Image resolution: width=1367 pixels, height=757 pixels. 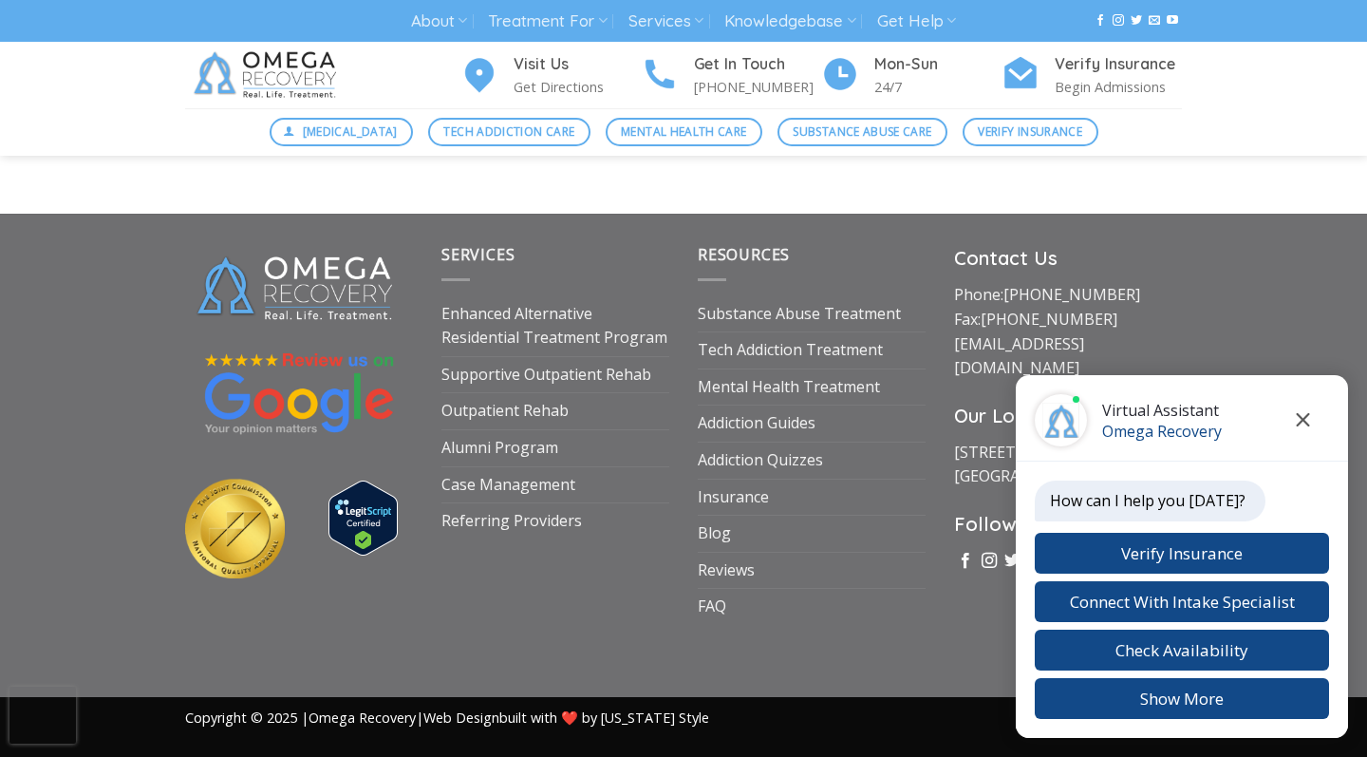 What do you see at coordinates (577, 65) in the screenshot?
I see `h4: Visit Us` at bounding box center [577, 65].